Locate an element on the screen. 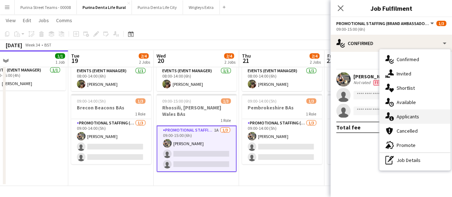 The height and width of the screenshot is (197, 452). div: Not rated is located at coordinates (363, 83).